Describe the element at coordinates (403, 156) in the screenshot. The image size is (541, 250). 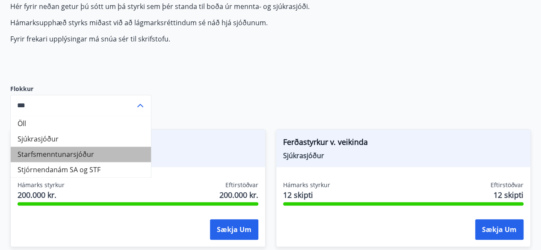
I see `span: Sjúkrasjóður` at that location.